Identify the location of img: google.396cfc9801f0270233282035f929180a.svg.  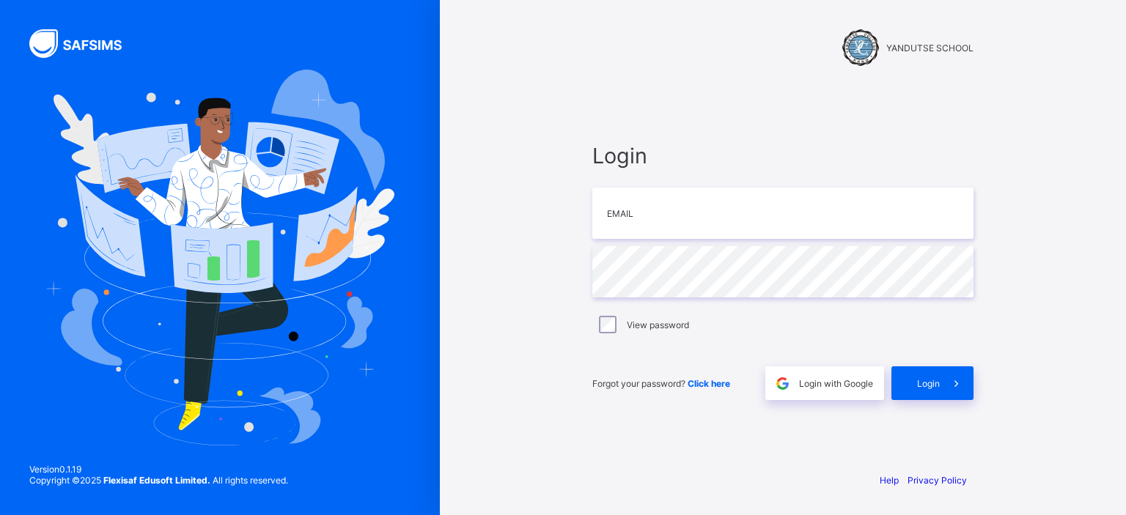
(782, 383).